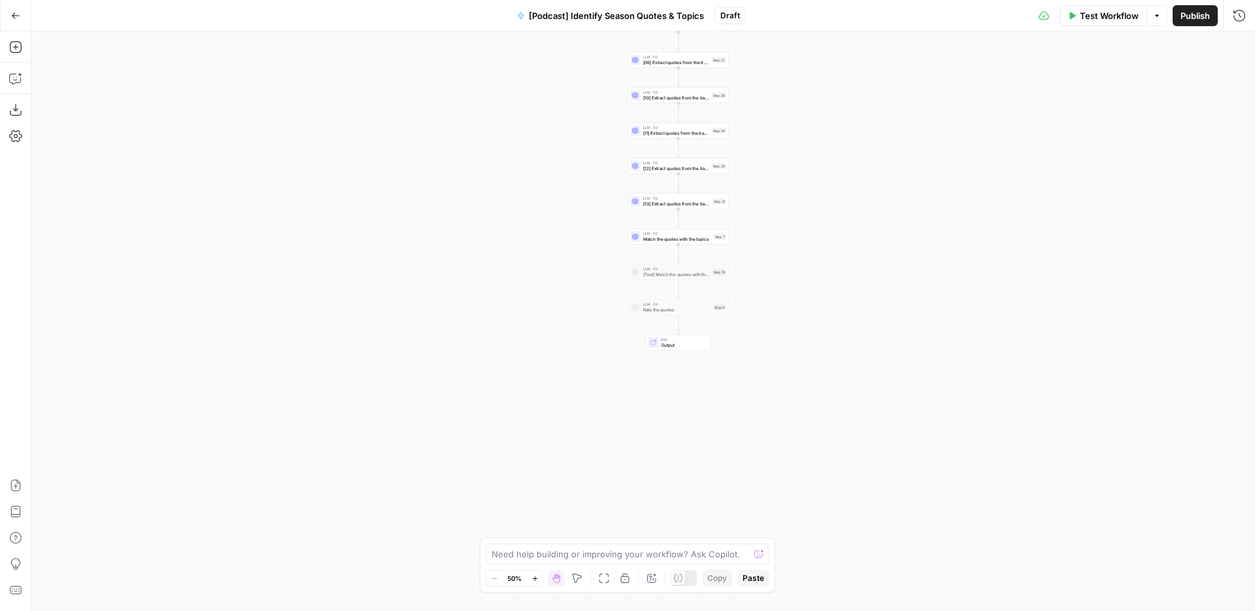 The image size is (1255, 611). What do you see at coordinates (677, 239) in the screenshot?
I see `span: Match the quotes with the topics` at bounding box center [677, 239].